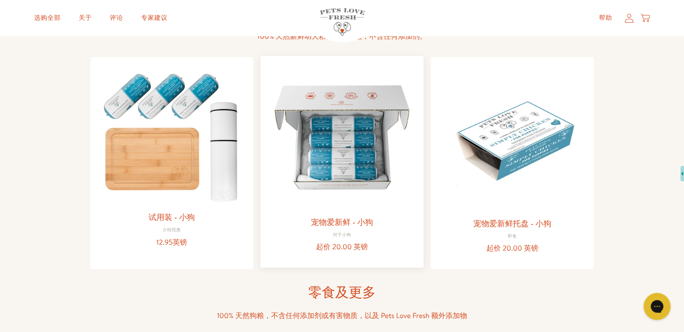 This screenshot has height=332, width=684. What do you see at coordinates (512, 223) in the screenshot?
I see `font: 宠物爱新鲜托盘 - 小狗` at bounding box center [512, 223].